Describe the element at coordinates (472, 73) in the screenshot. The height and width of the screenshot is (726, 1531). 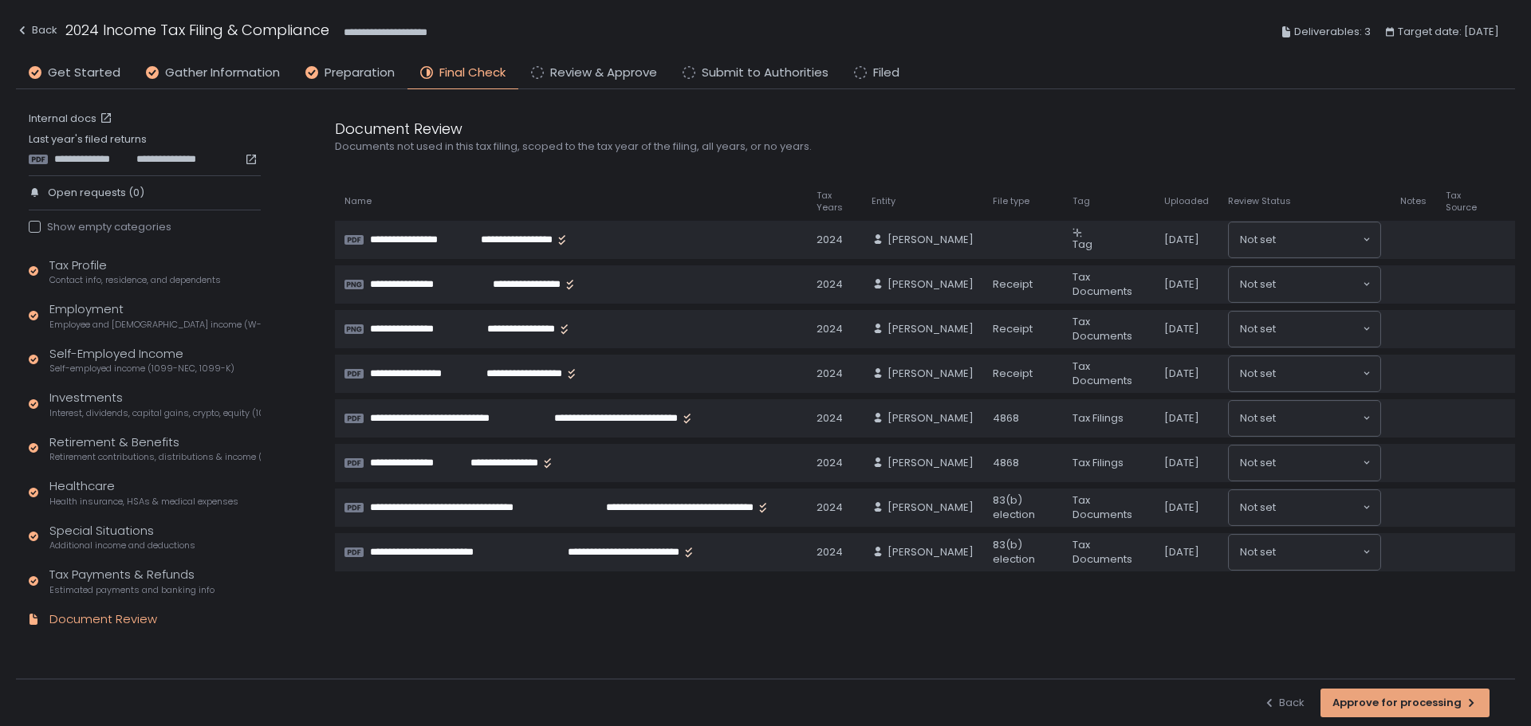
I see `span: Final Check` at that location.